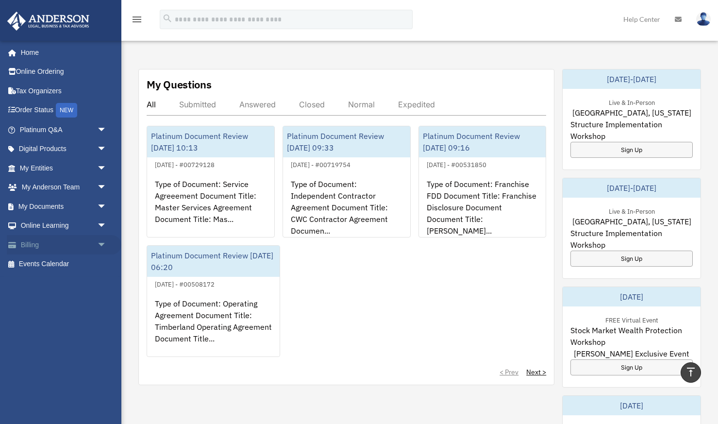 Image resolution: width=718 pixels, height=424 pixels. I want to click on div: Type of Document: Service Agreeement Document Title: Master Services Agreement Document Title: Ma..., so click(211, 208).